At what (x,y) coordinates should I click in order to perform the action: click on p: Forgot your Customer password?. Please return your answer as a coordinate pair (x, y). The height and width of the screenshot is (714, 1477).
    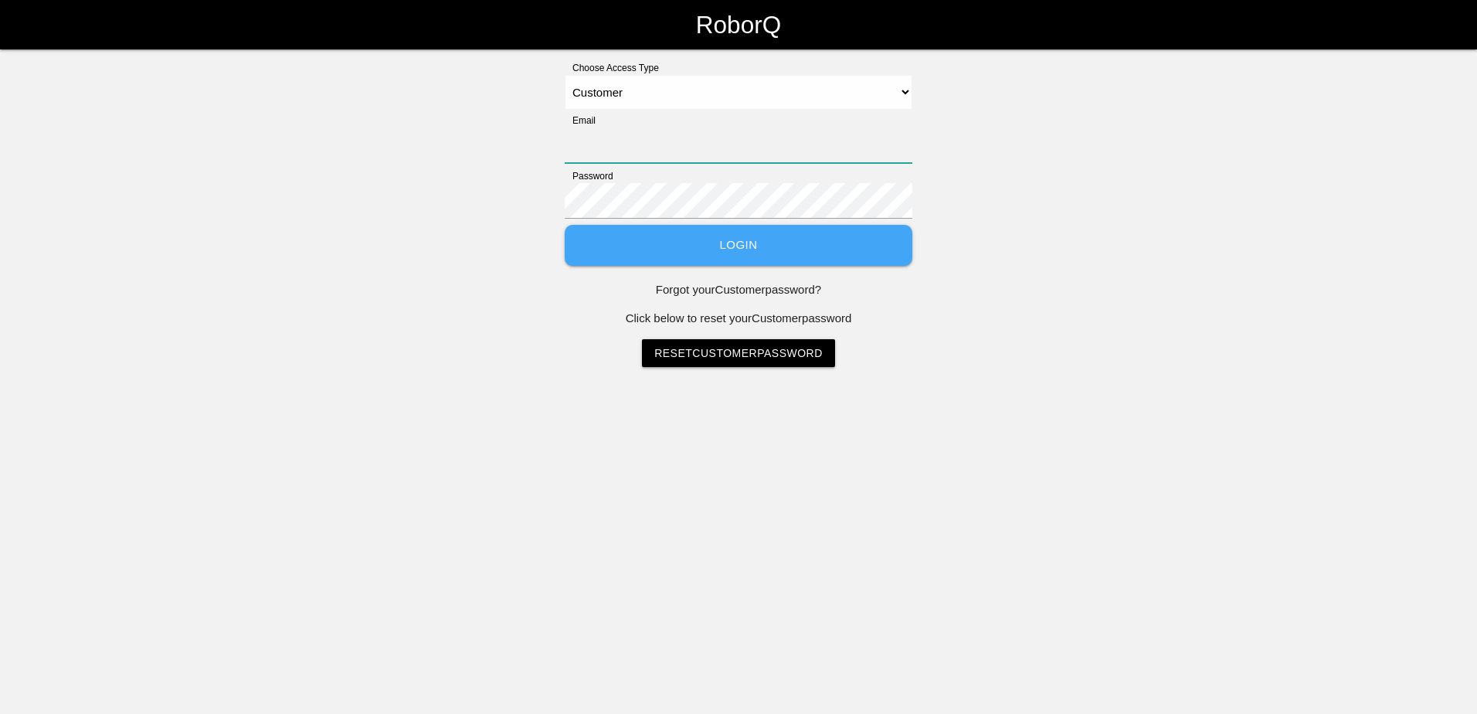
    Looking at the image, I should click on (738, 290).